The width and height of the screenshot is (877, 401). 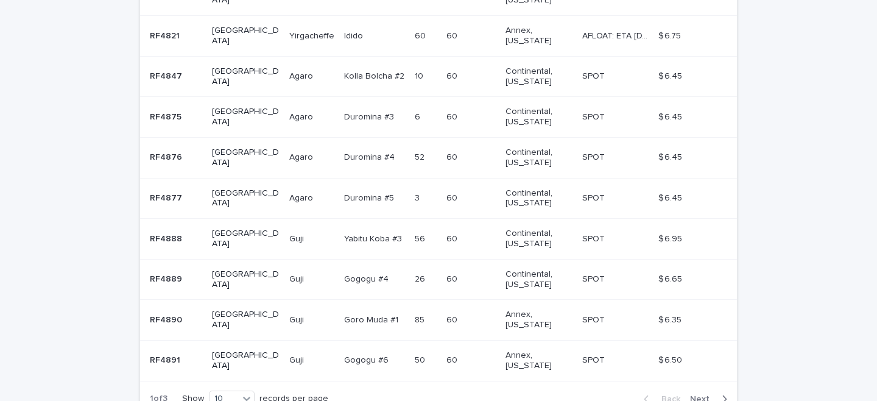 What do you see at coordinates (670, 35) in the screenshot?
I see `p: $ 6.75` at bounding box center [670, 35].